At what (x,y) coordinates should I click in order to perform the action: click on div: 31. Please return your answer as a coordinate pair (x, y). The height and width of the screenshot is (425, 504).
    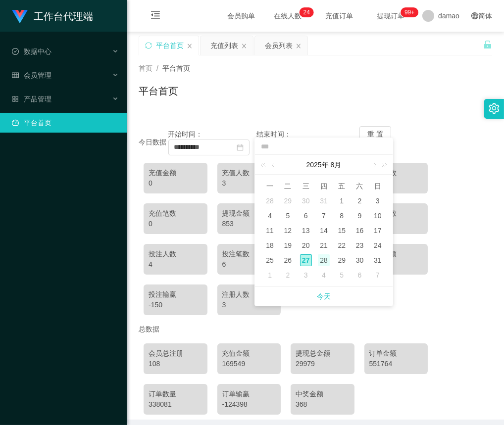
    Looking at the image, I should click on (324, 201).